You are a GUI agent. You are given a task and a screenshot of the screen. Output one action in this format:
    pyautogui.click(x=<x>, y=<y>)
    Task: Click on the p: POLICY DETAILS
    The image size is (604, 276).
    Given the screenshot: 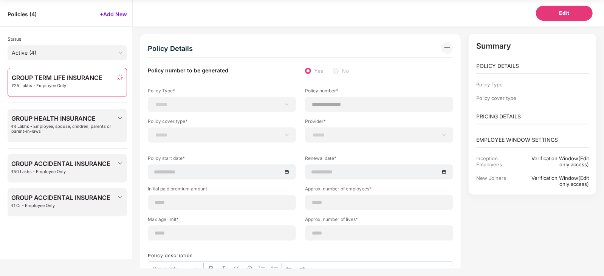 What is the action you would take?
    pyautogui.click(x=532, y=66)
    